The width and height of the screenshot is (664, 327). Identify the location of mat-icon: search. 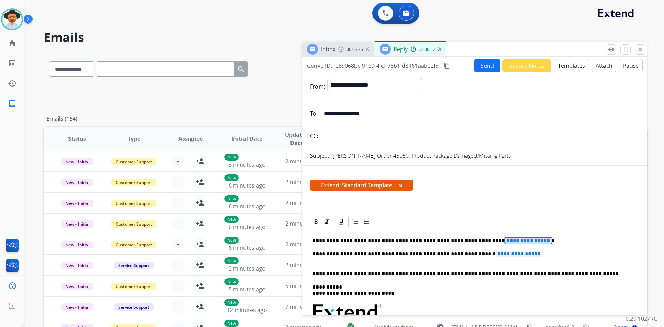
(241, 69).